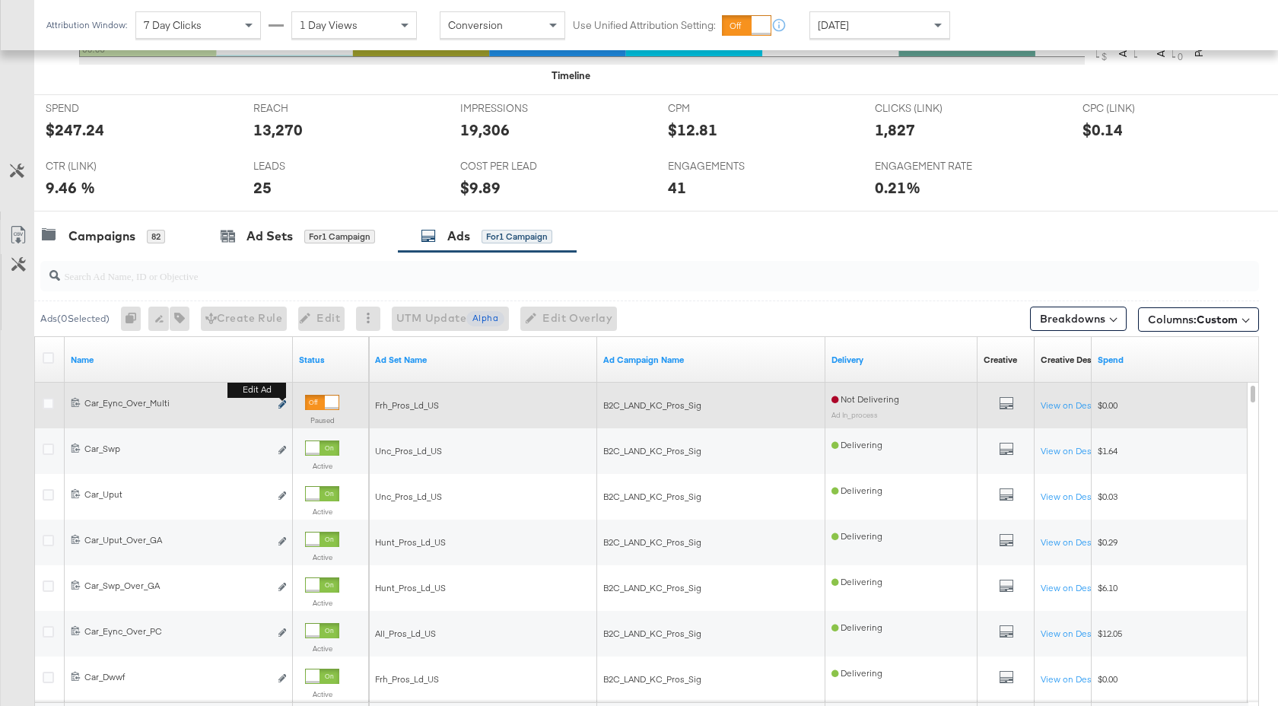  I want to click on div: Attribution Window:, so click(87, 25).